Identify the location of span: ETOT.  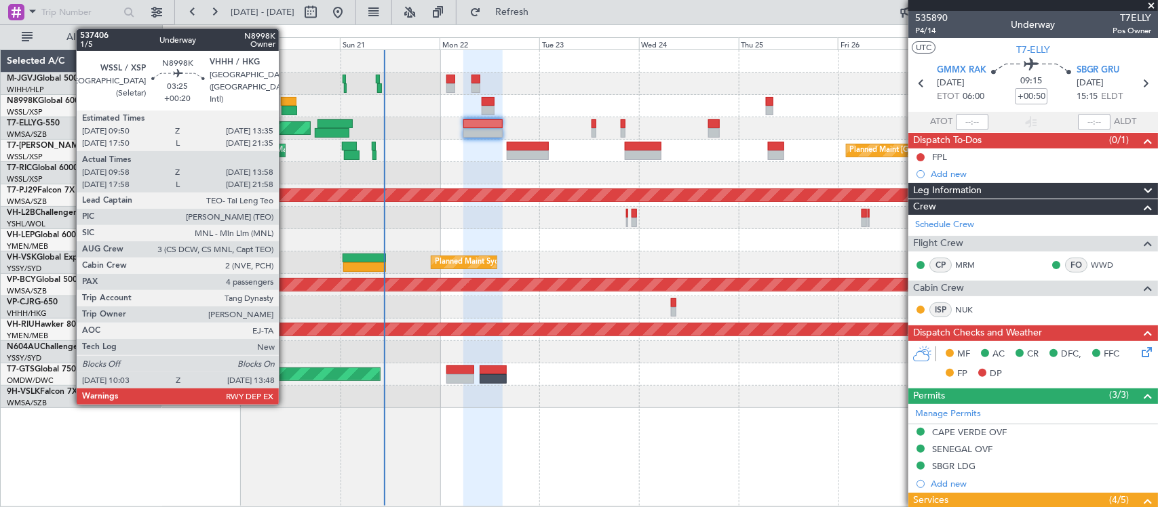
(948, 97).